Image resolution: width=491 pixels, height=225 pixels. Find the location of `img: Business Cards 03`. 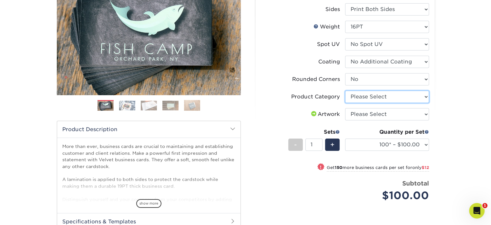

img: Business Cards 03 is located at coordinates (149, 105).